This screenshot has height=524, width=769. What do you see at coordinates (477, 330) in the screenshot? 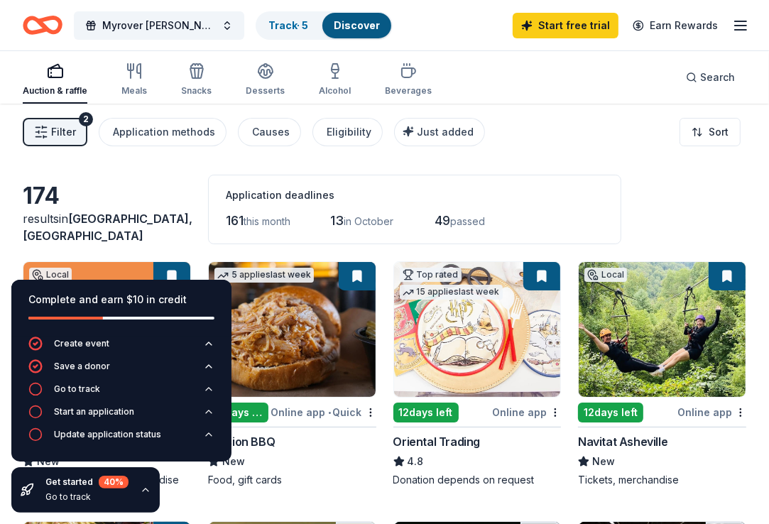
I see `img: Image for Oriental Trading` at bounding box center [477, 330].